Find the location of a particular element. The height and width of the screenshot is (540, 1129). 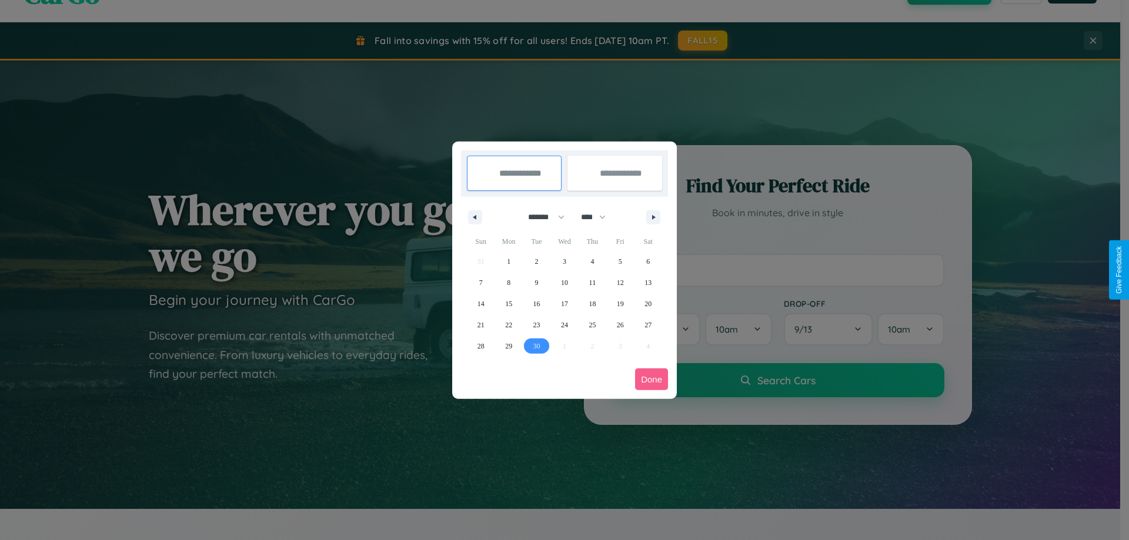

span: 20 is located at coordinates (648, 304).